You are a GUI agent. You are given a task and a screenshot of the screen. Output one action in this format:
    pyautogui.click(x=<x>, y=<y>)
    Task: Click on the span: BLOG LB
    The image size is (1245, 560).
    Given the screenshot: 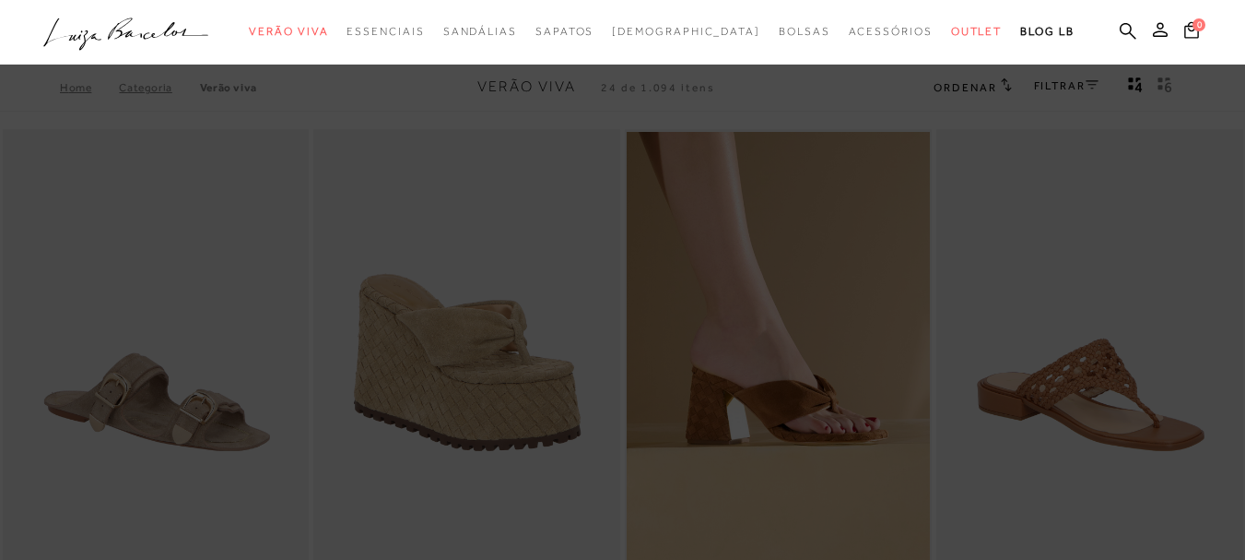 What is the action you would take?
    pyautogui.click(x=1047, y=31)
    